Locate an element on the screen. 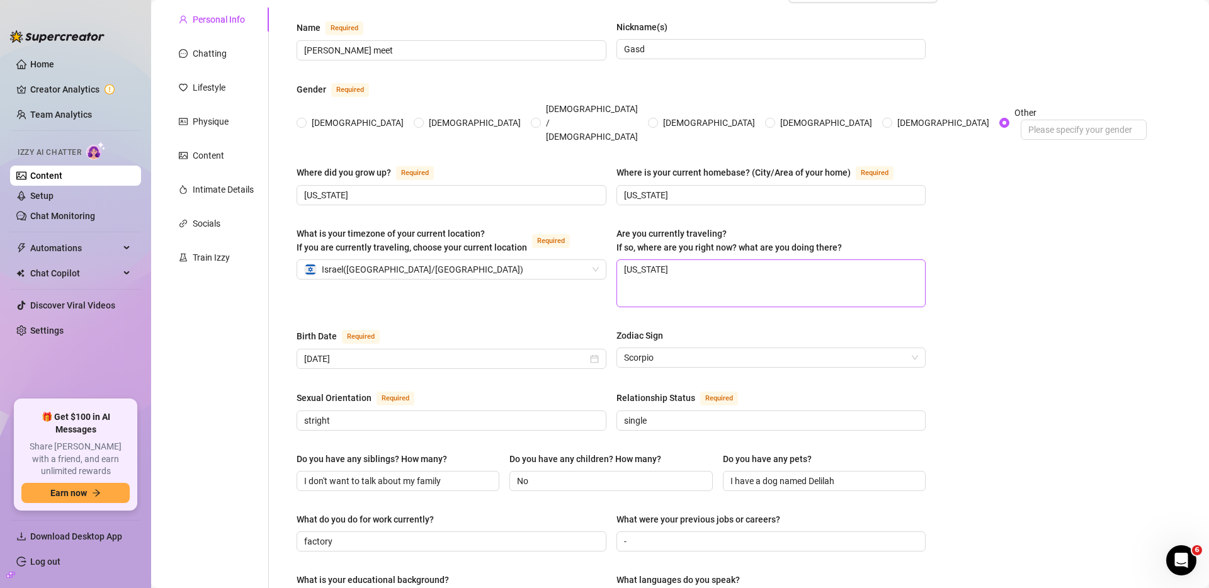 This screenshot has width=1209, height=588. span: Izzy AI Chatter is located at coordinates (49, 152).